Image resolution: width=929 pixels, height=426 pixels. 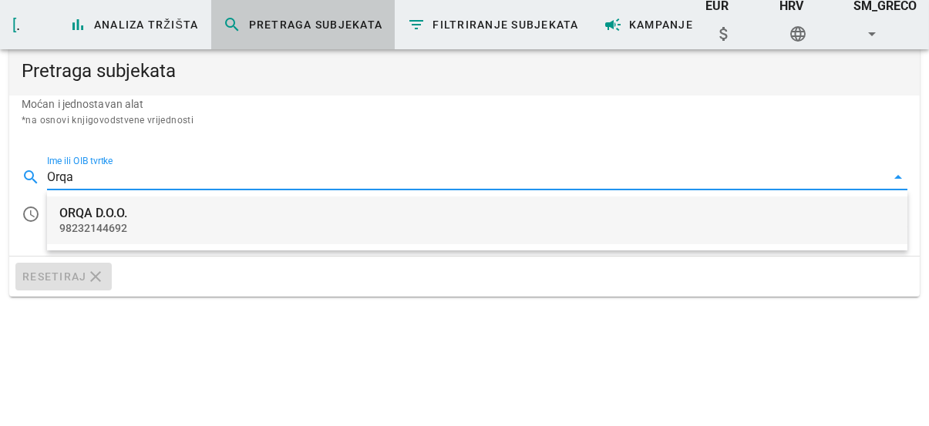 I want to click on i: campaign, so click(x=613, y=25).